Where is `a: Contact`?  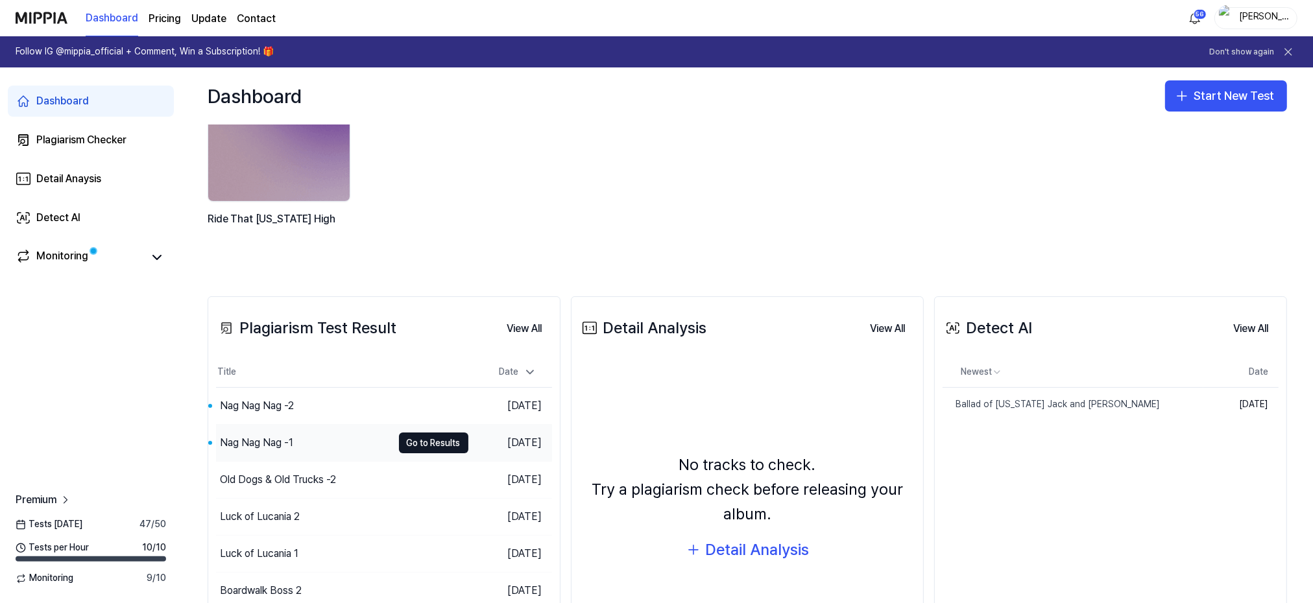
a: Contact is located at coordinates (256, 19).